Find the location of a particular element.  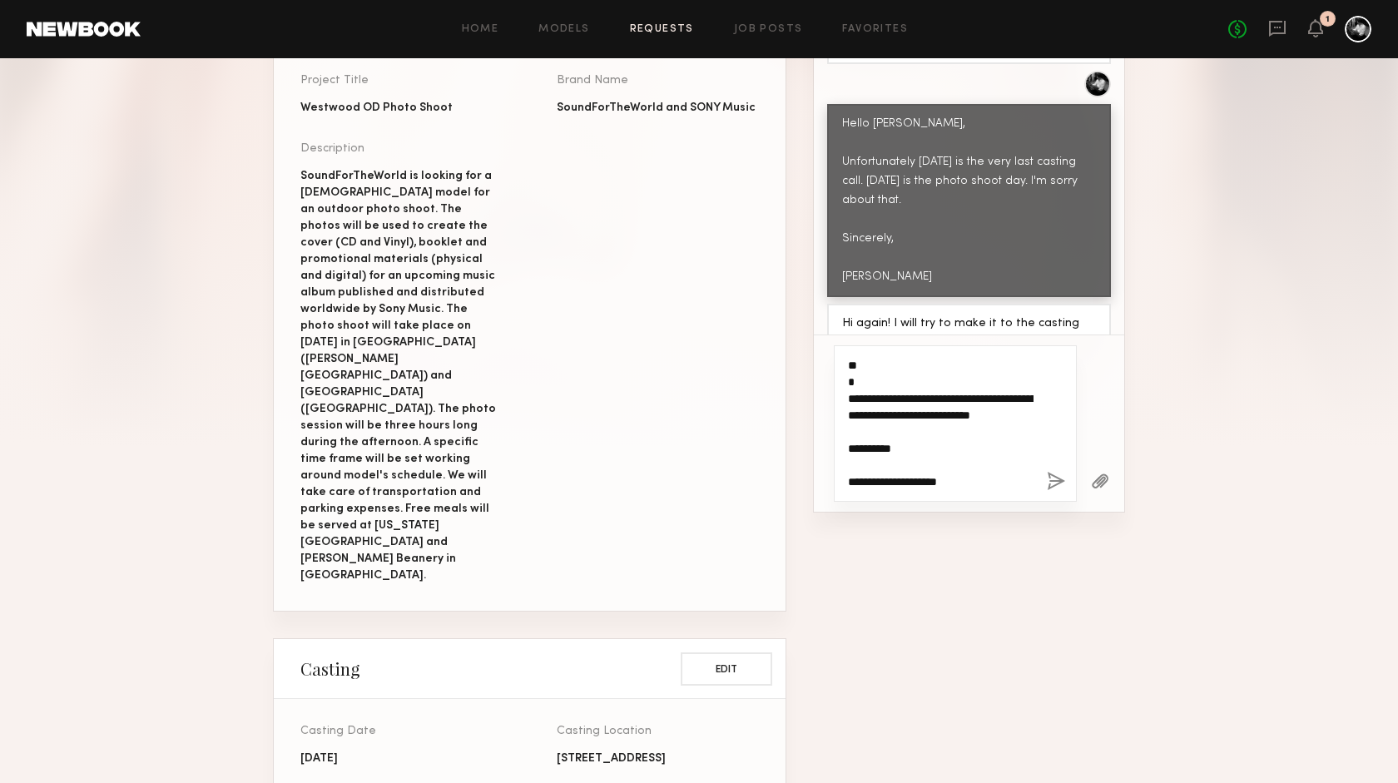

div: 1 is located at coordinates (1328, 19).